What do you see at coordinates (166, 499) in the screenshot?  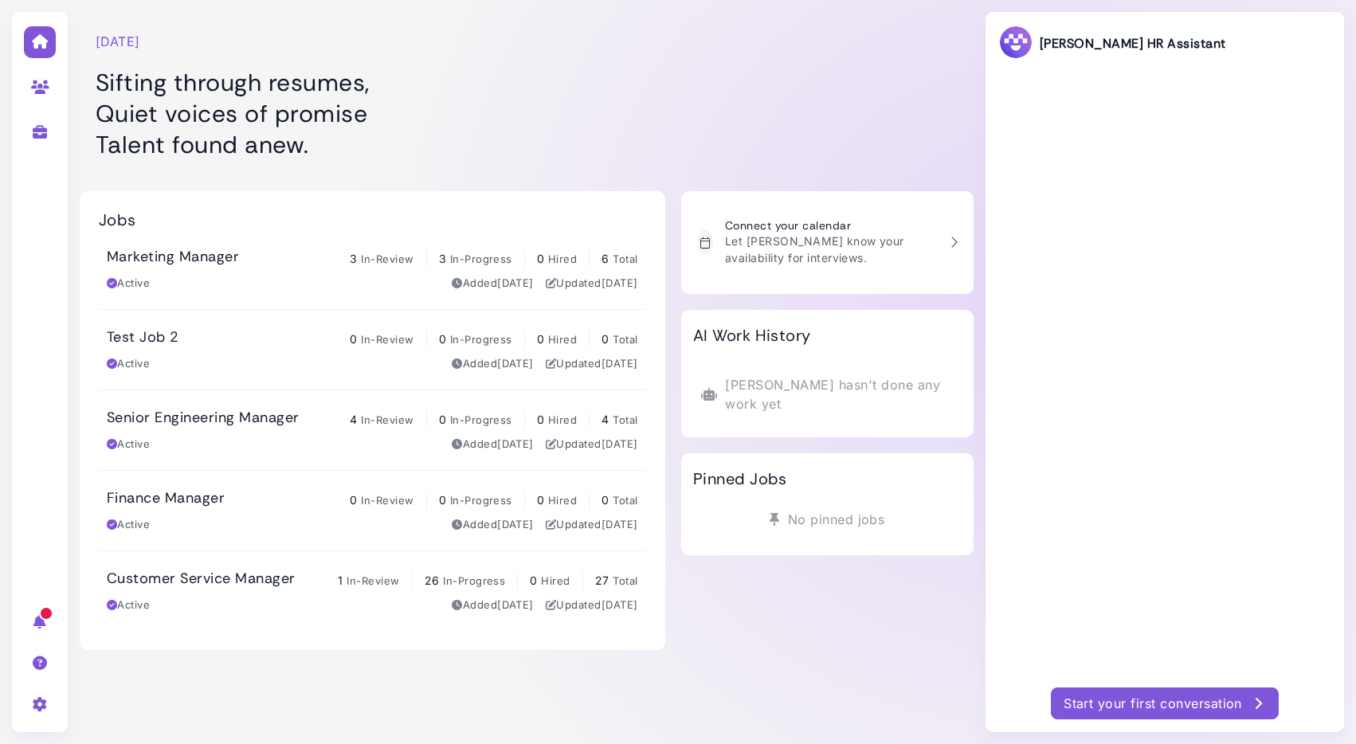 I see `h3: Finance Manager` at bounding box center [166, 499].